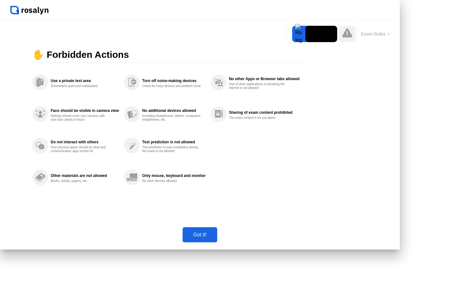  What do you see at coordinates (264, 113) in the screenshot?
I see `div: Sharing of exam content prohibited` at bounding box center [264, 113].